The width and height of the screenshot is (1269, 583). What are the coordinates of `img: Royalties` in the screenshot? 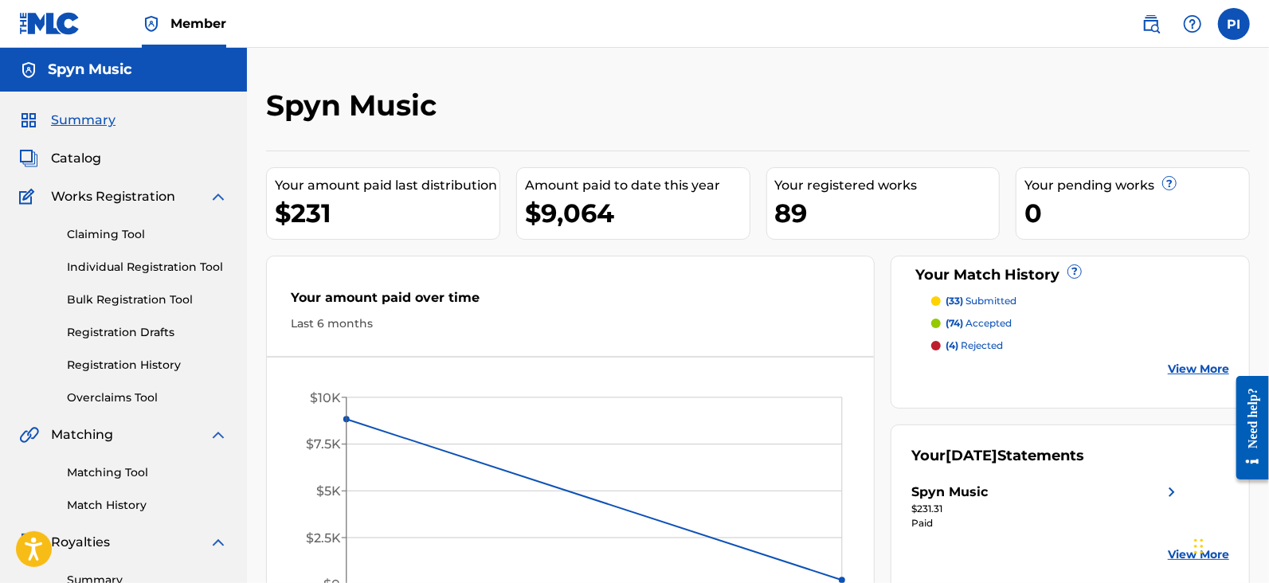 It's located at (29, 542).